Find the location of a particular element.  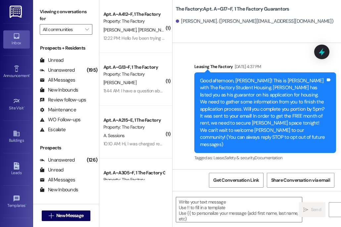

div: (126) is located at coordinates (92, 160).